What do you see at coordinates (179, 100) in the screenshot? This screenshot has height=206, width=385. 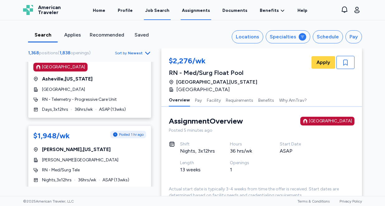 I see `button: Overview` at bounding box center [179, 100].